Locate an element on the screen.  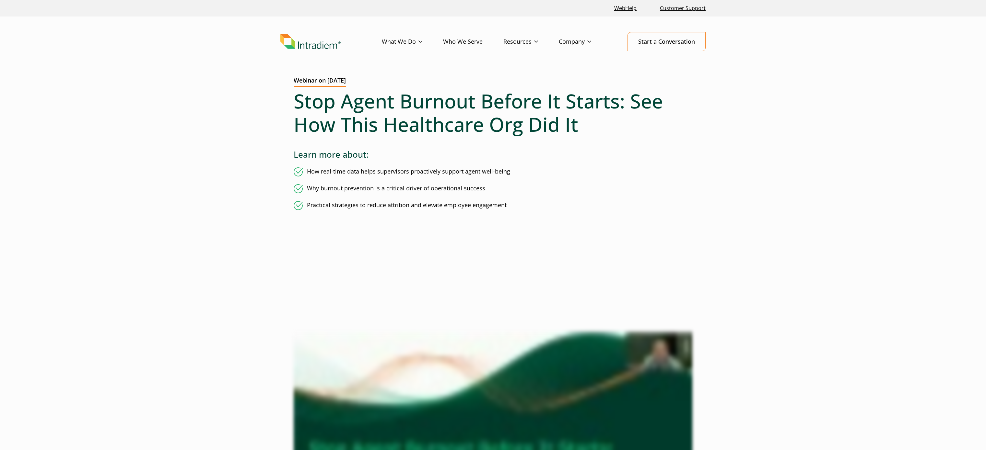
a: Link opens in a new window is located at coordinates (625, 8).